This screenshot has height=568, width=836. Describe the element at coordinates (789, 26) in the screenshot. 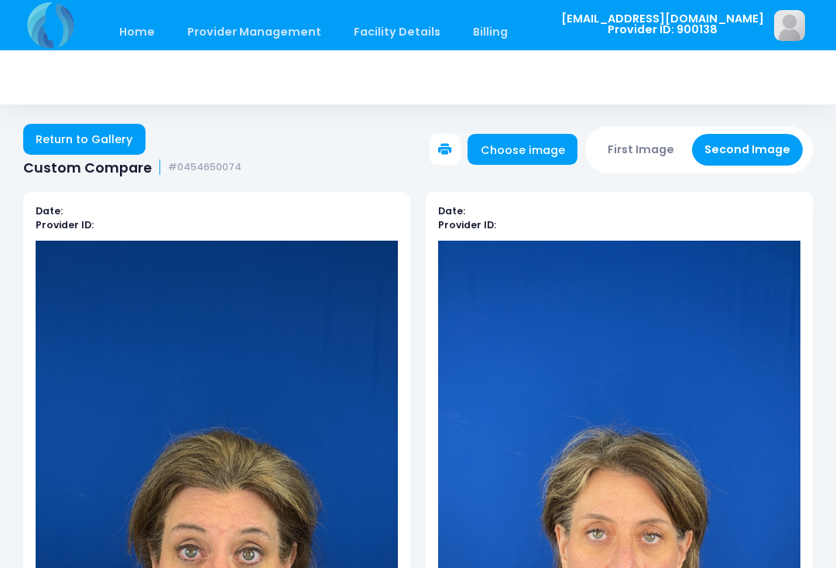

I see `img: image` at that location.